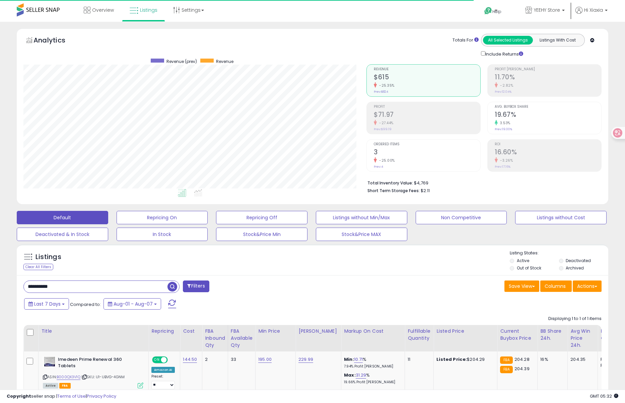 This screenshot has width=625, height=403. Describe the element at coordinates (575, 319) in the screenshot. I see `div: Displaying 1 to 1 of 1 items` at that location.